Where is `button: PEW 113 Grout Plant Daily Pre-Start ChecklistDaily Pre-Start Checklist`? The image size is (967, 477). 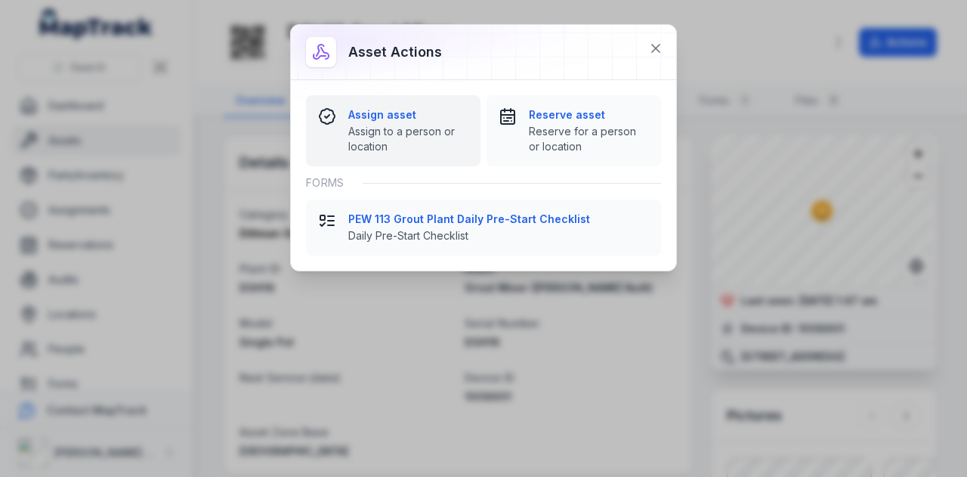 button: PEW 113 Grout Plant Daily Pre-Start ChecklistDaily Pre-Start Checklist is located at coordinates (484, 227).